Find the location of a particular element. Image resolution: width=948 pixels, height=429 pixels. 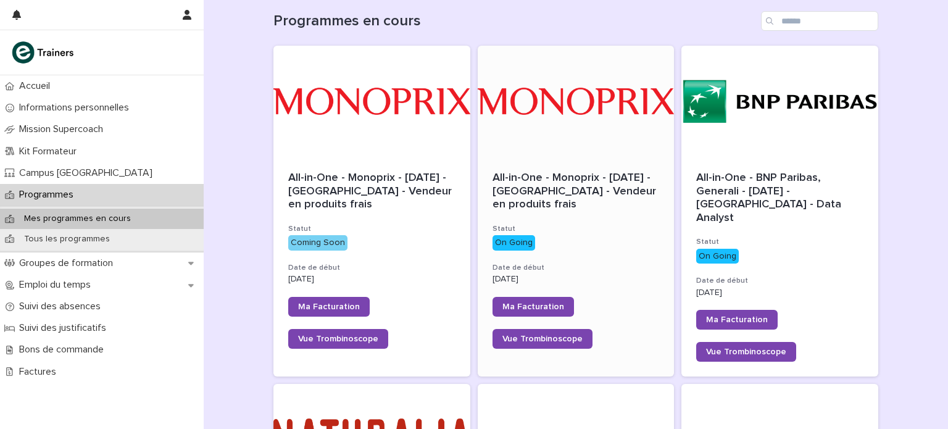

h1: Programmes en cours is located at coordinates (515, 21).